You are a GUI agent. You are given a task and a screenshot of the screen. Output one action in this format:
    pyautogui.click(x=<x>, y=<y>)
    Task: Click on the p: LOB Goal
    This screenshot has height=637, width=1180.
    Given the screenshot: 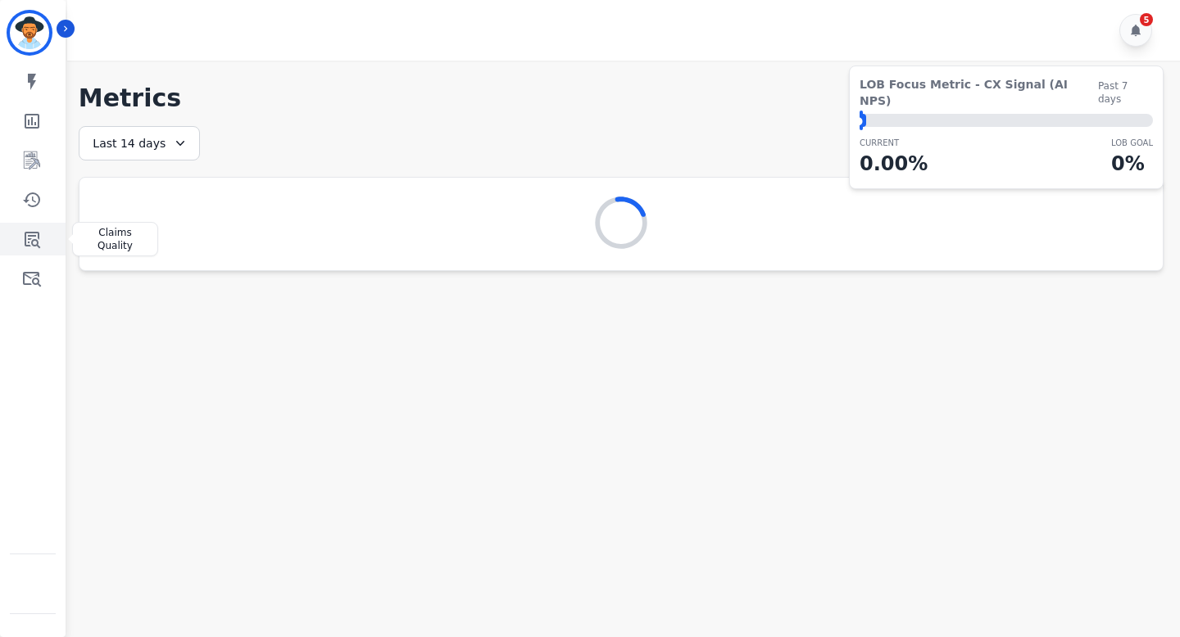 What is the action you would take?
    pyautogui.click(x=1131, y=143)
    